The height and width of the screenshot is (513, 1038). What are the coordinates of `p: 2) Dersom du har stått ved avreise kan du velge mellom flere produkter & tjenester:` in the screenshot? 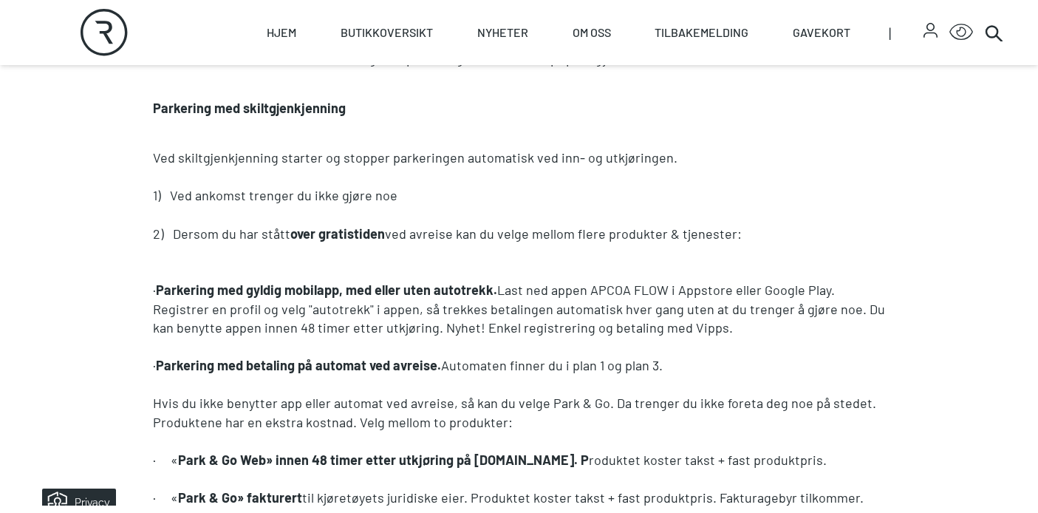 It's located at (520, 234).